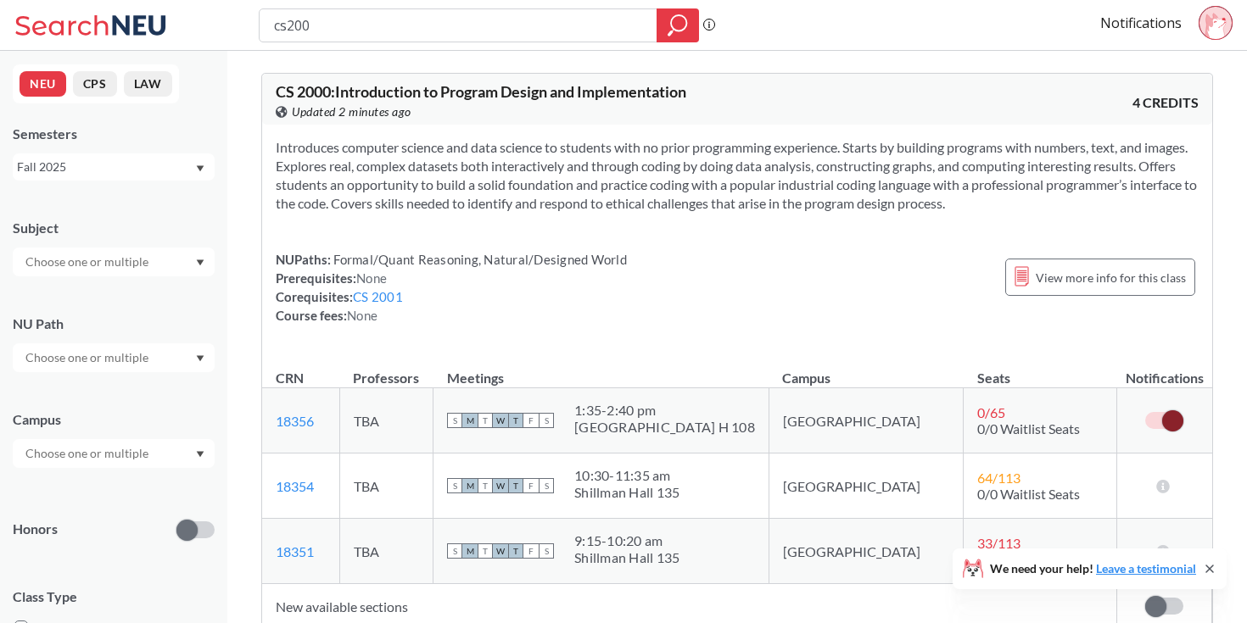 The image size is (1247, 623). I want to click on div: 10:30 - 11:35 am, so click(627, 476).